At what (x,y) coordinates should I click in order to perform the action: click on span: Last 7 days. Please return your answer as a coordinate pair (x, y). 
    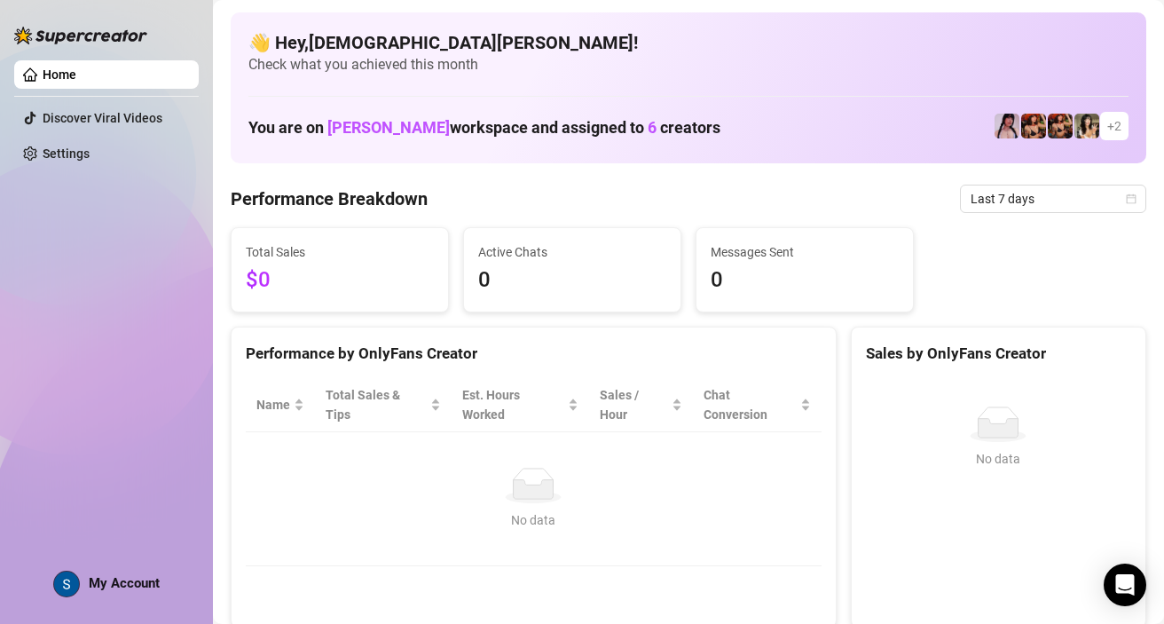
    Looking at the image, I should click on (1053, 199).